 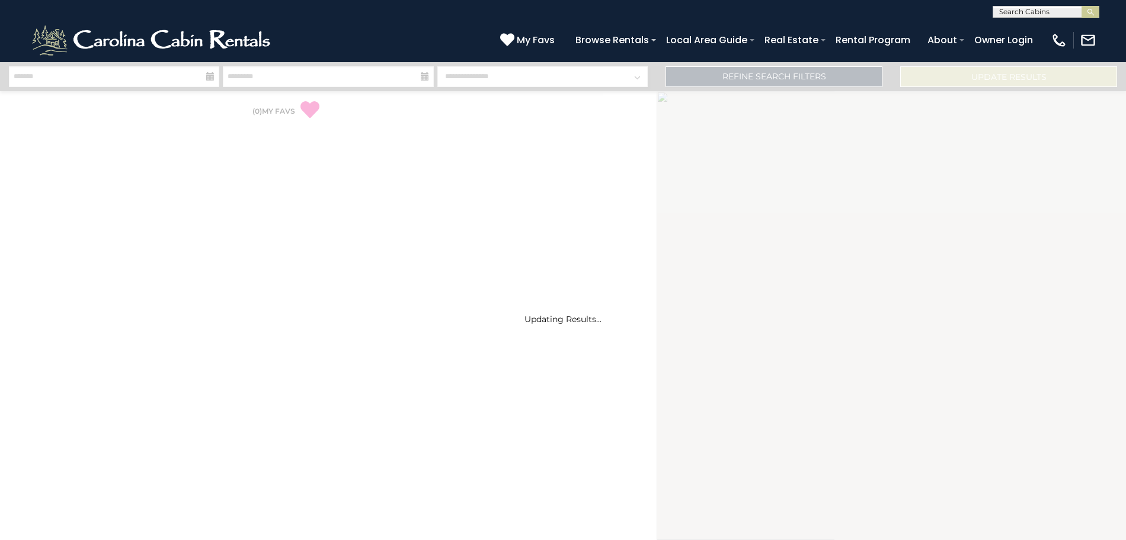 I want to click on img: mail-regular-white.png, so click(x=1088, y=40).